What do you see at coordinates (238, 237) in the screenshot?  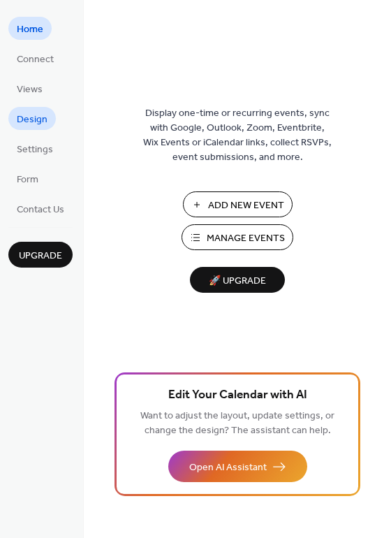 I see `button: Manage Events` at bounding box center [238, 237].